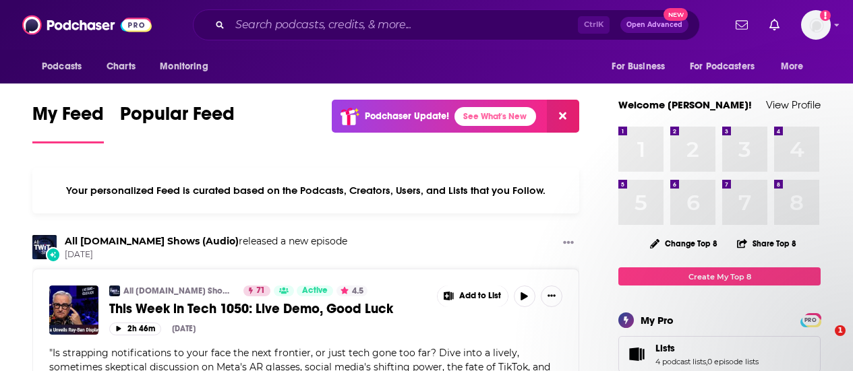 The image size is (853, 371). What do you see at coordinates (407, 116) in the screenshot?
I see `p: Podchaser Update!` at bounding box center [407, 116].